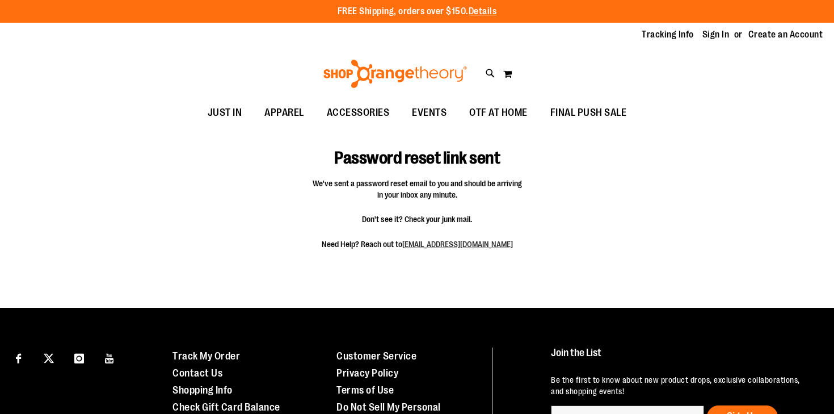  Describe the element at coordinates (498, 112) in the screenshot. I see `span: OTF AT HOME` at that location.